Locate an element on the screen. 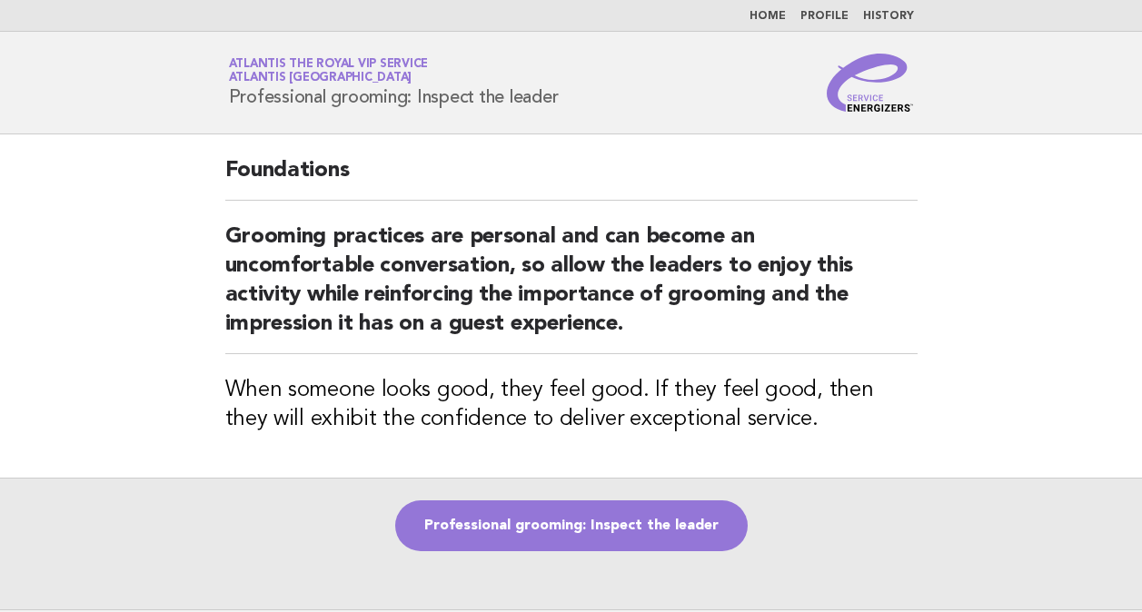  a: Profile is located at coordinates (824, 16).